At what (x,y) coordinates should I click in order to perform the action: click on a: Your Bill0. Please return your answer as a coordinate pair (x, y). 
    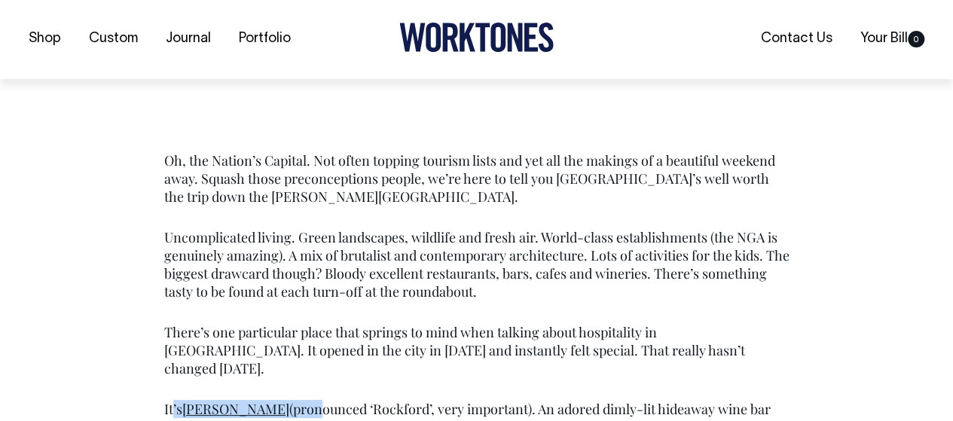
    Looking at the image, I should click on (892, 38).